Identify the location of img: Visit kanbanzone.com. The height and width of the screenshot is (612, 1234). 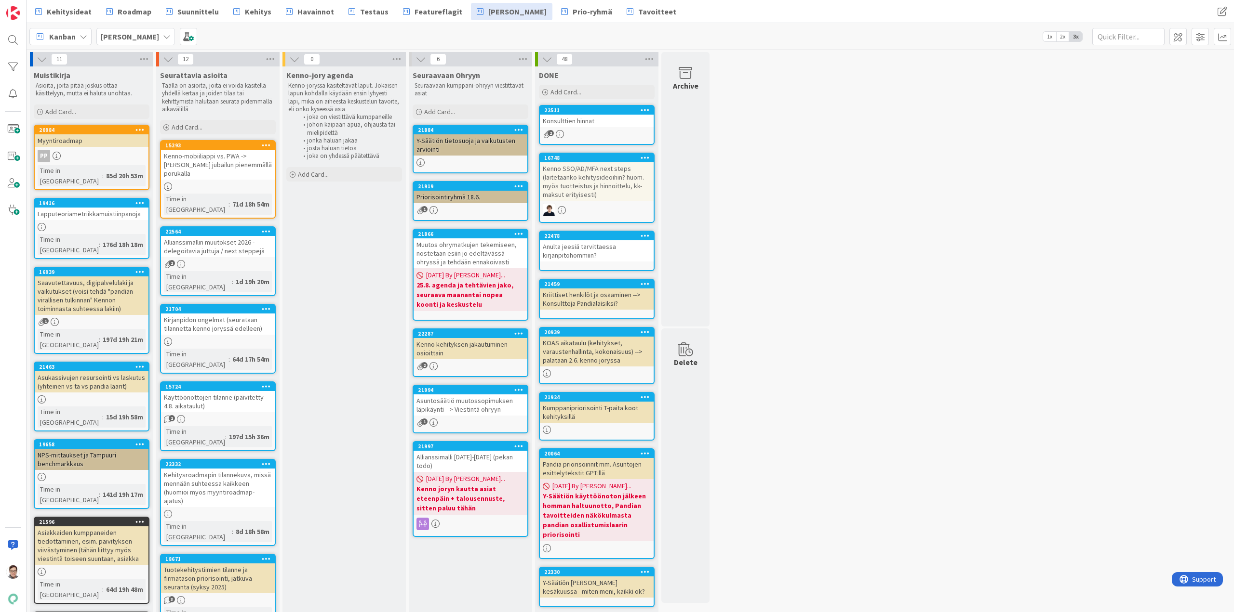
(13, 13).